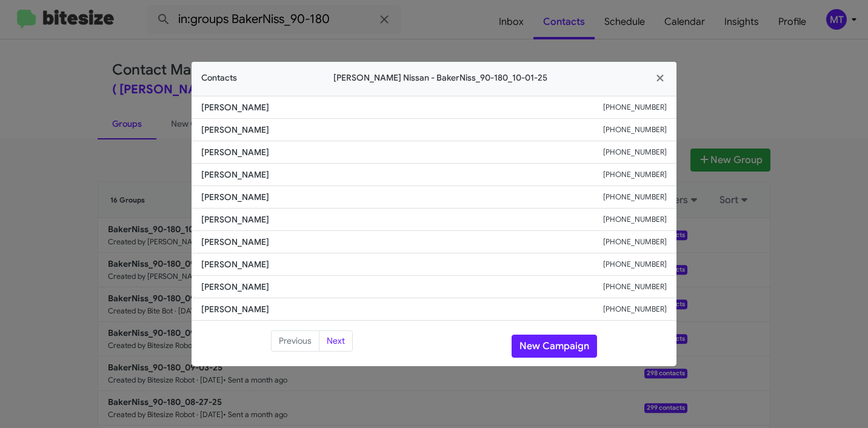 The width and height of the screenshot is (868, 428). What do you see at coordinates (336, 341) in the screenshot?
I see `button: Next` at bounding box center [336, 341].